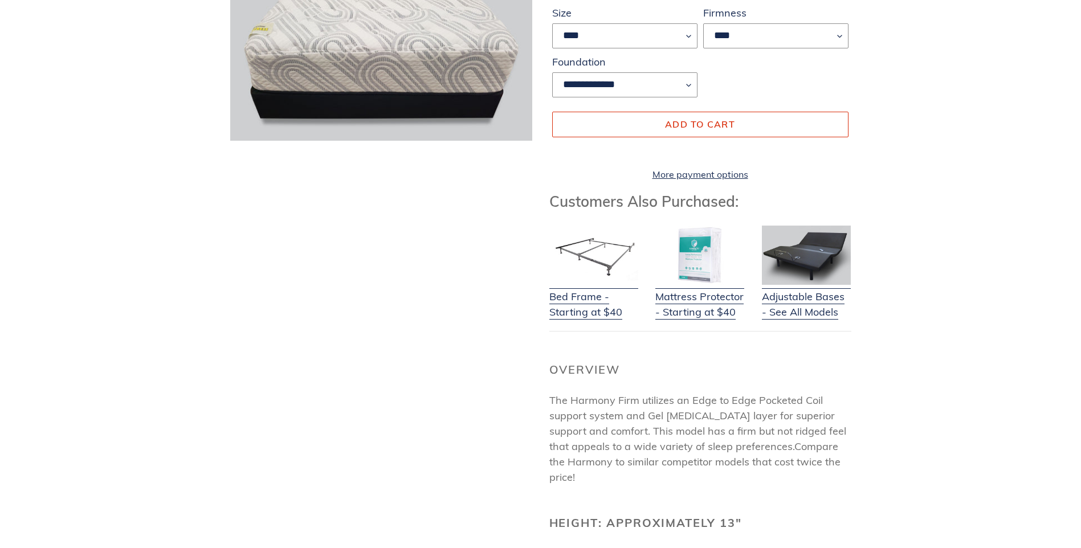 This screenshot has height=548, width=1081. What do you see at coordinates (700, 439) in the screenshot?
I see `p: Compare the Harmony to similar competitor models that cost twice the price!` at bounding box center [700, 439].